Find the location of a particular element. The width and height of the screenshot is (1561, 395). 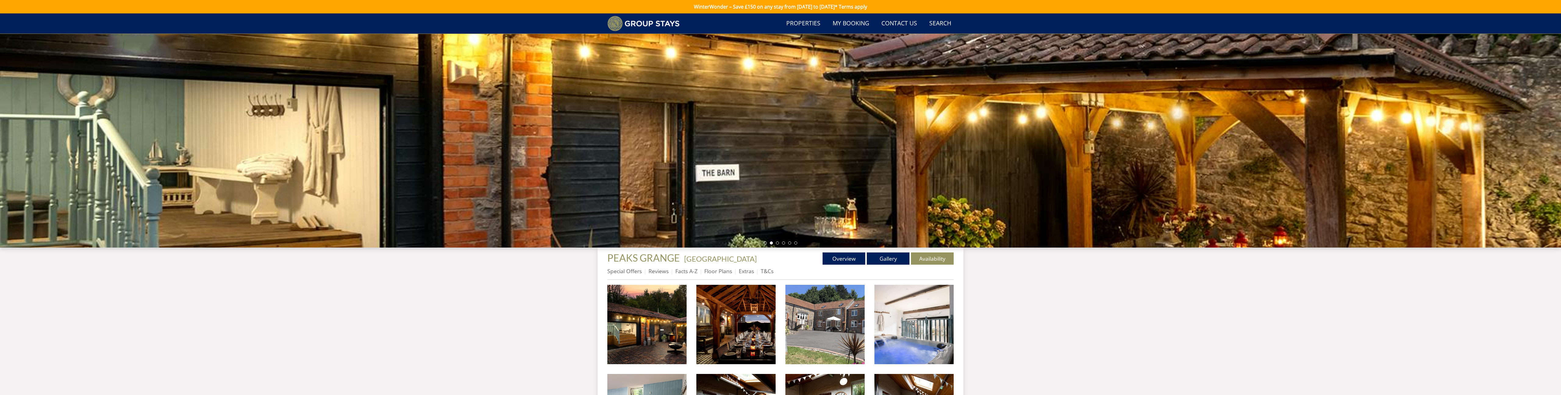

a: Gallery is located at coordinates (888, 258).